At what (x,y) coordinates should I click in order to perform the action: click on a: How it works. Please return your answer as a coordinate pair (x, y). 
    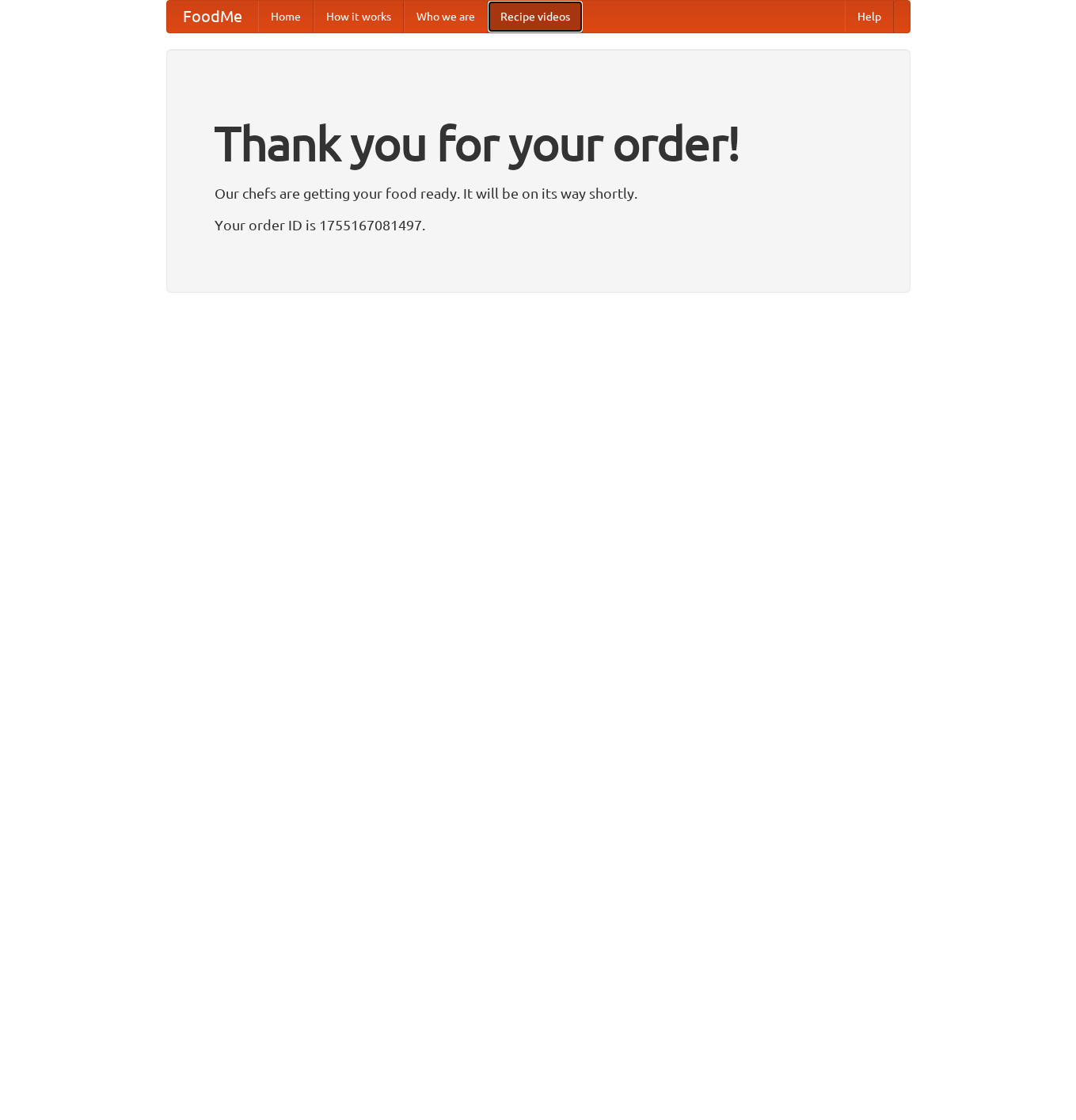
    Looking at the image, I should click on (359, 17).